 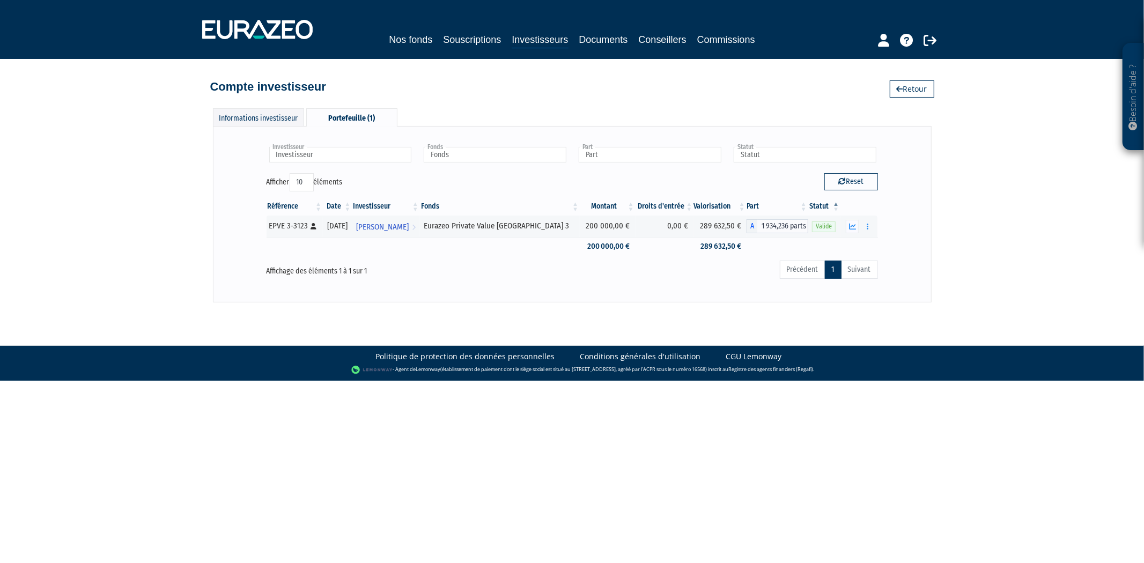 I want to click on a: Commissions, so click(x=726, y=40).